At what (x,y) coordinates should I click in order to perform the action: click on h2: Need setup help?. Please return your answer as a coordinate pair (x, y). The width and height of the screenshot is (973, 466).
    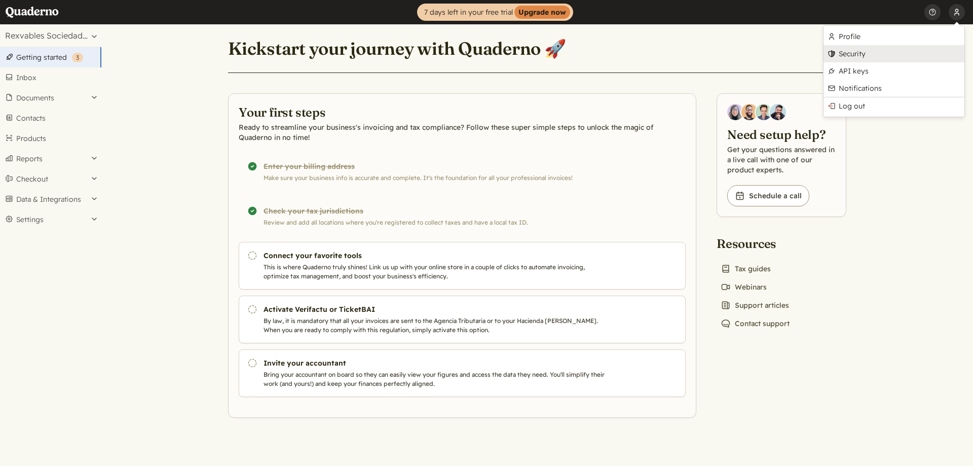
    Looking at the image, I should click on (781, 134).